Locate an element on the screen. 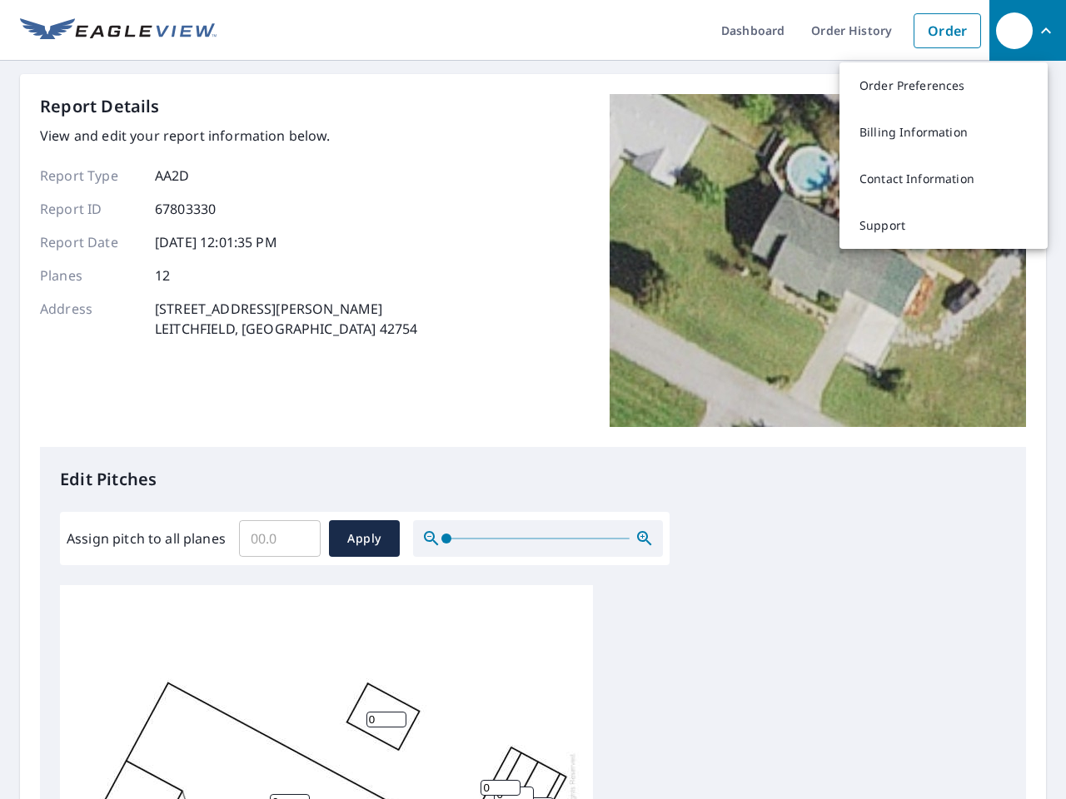 This screenshot has height=799, width=1066. p: View and edit your report information below. is located at coordinates (228, 136).